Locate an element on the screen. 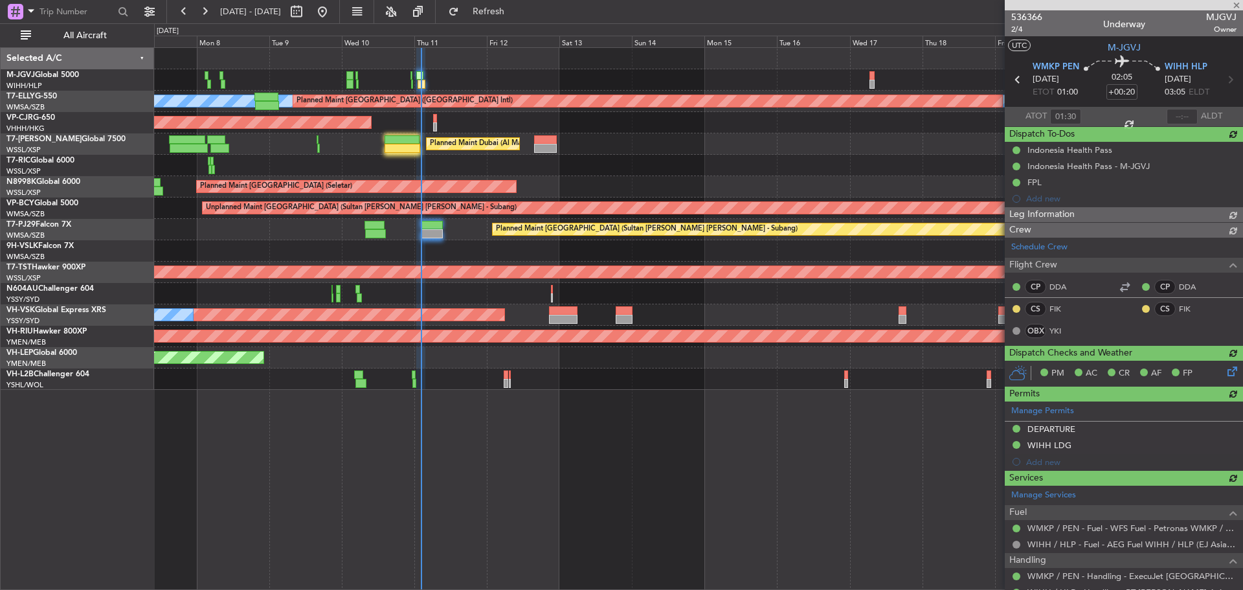 This screenshot has height=590, width=1243. span: VH-VSK is located at coordinates (21, 310).